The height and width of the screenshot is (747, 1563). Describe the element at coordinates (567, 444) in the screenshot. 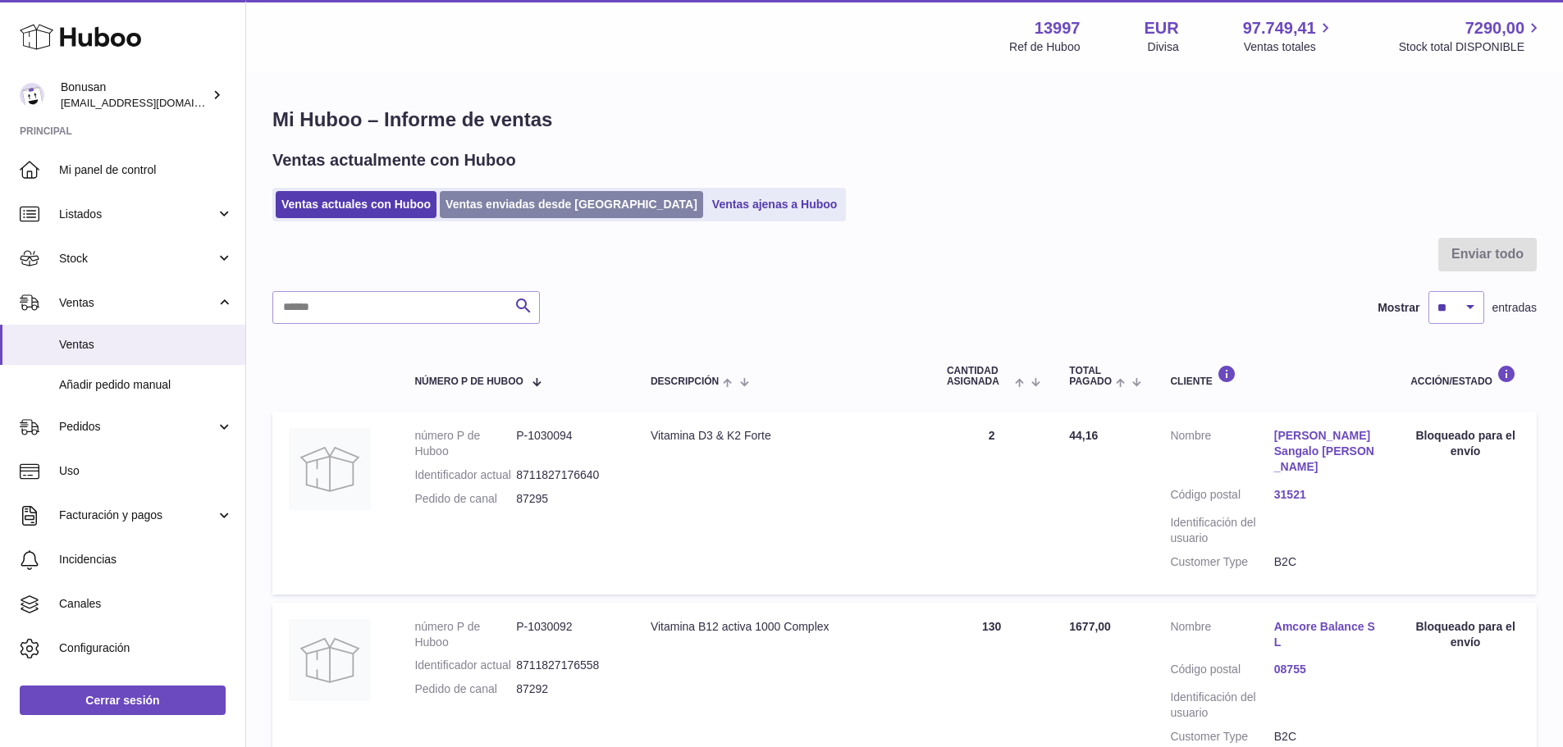

I see `dd: P-1030094` at that location.